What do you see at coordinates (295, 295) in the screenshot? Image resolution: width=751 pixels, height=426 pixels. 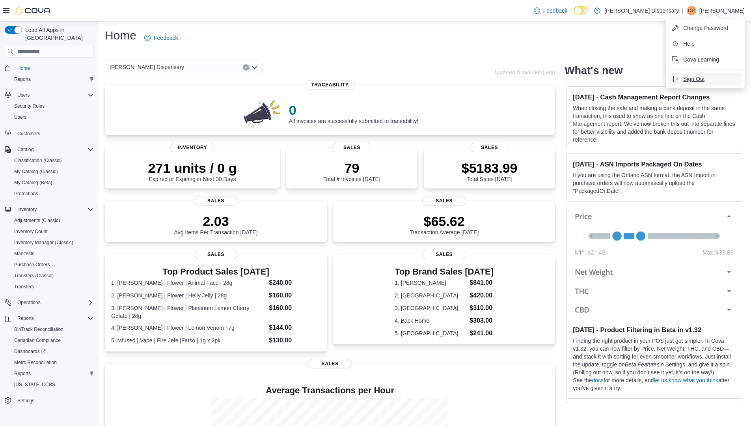 I see `dd: $160.00` at bounding box center [295, 295].